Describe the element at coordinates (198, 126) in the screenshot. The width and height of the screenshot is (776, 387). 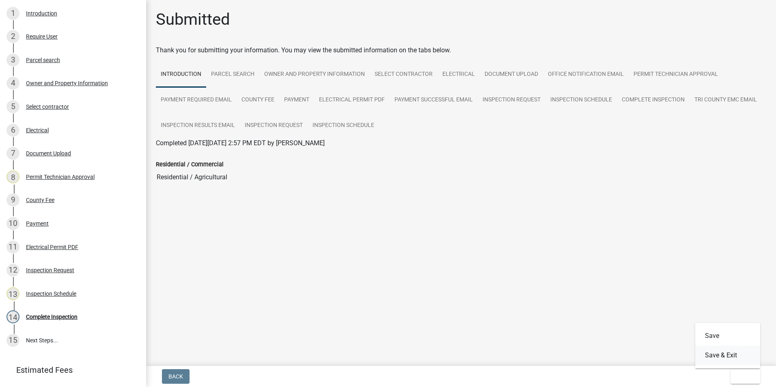
I see `a: Inspection Results Email` at that location.